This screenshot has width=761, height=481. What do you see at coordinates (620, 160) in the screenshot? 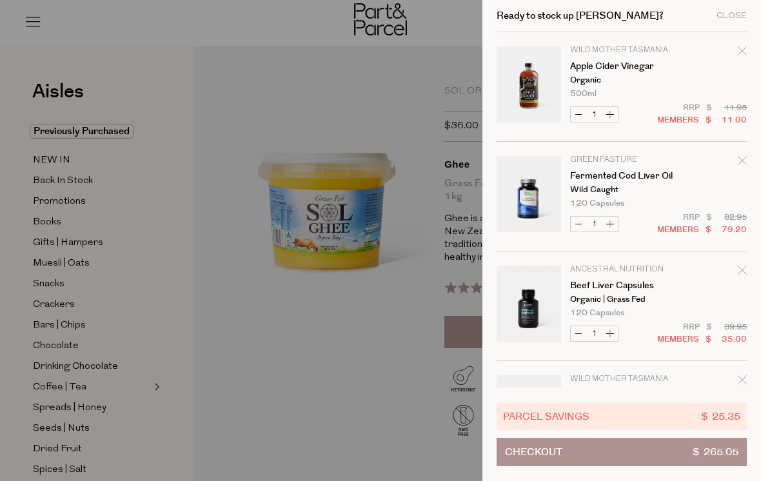
I see `p: Green Pasture` at bounding box center [620, 160].